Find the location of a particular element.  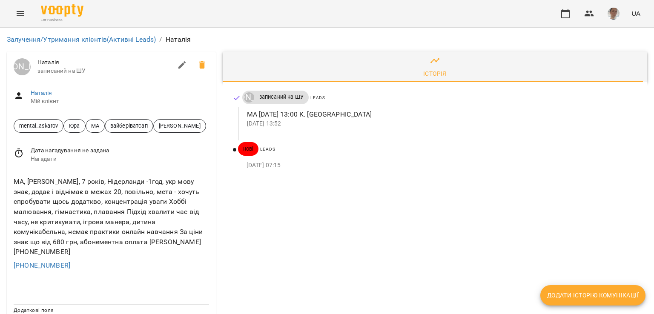

a: Залучення/Утримання клієнтів(Активні Leads) is located at coordinates (81, 39).